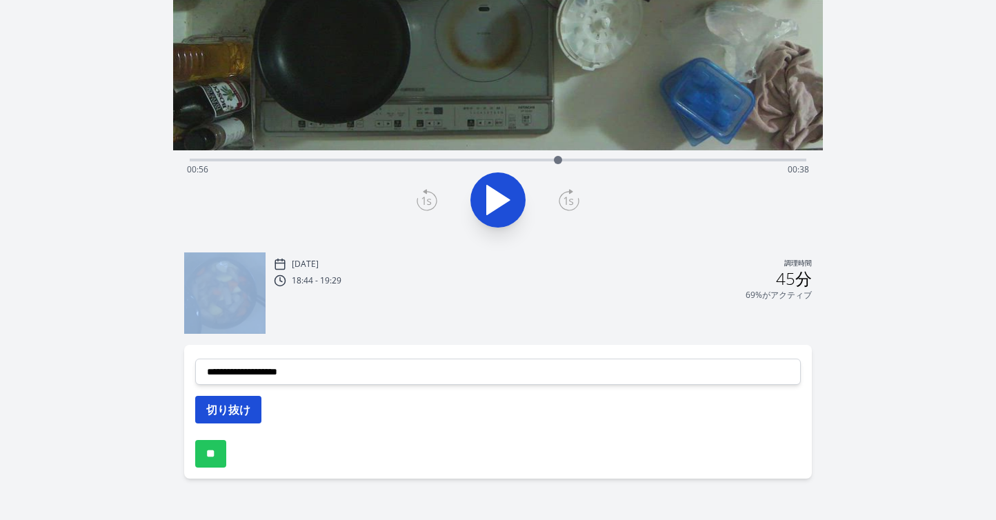 Image resolution: width=996 pixels, height=520 pixels. I want to click on font: 45分, so click(794, 278).